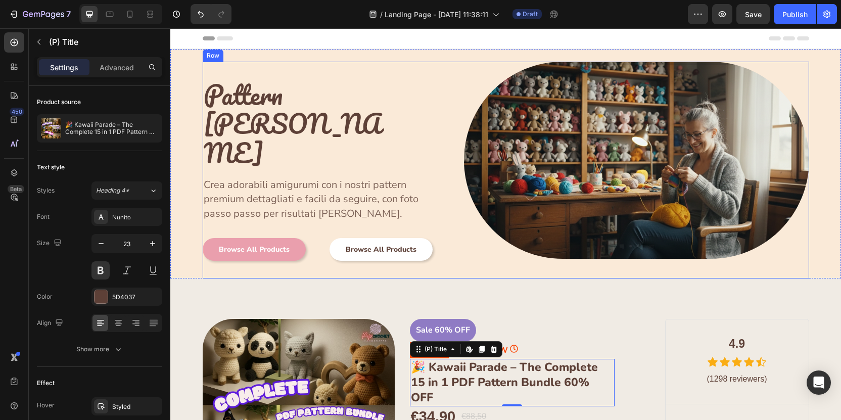 The width and height of the screenshot is (841, 420). What do you see at coordinates (263, 389) in the screenshot?
I see `div: €34,90` at bounding box center [263, 389].